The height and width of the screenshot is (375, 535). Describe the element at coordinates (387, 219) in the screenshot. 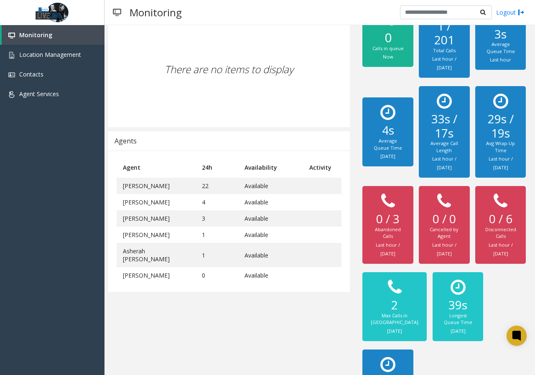

I see `h2: 0 / 3` at that location.